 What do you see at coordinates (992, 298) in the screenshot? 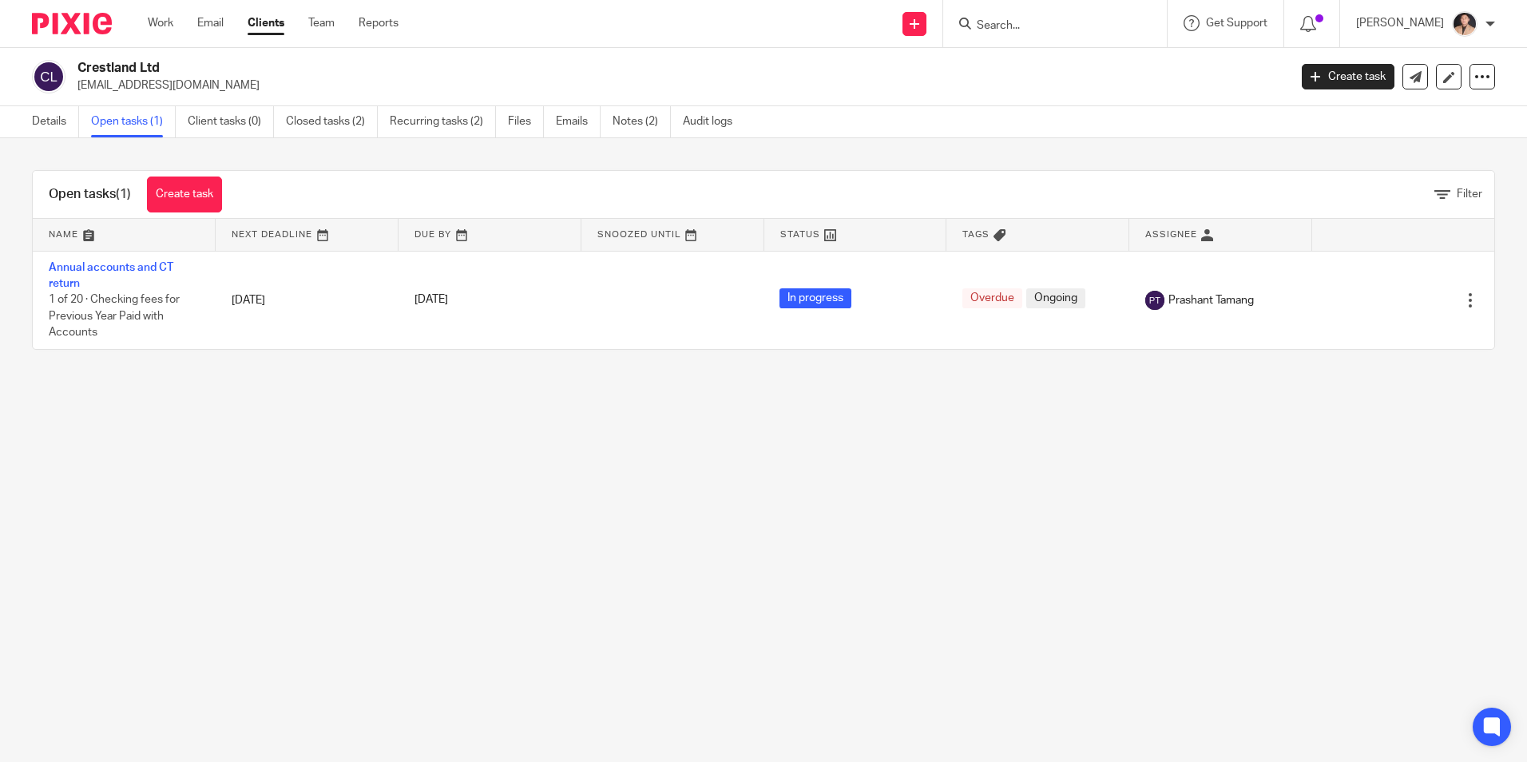
I see `span: Overdue` at bounding box center [992, 298].